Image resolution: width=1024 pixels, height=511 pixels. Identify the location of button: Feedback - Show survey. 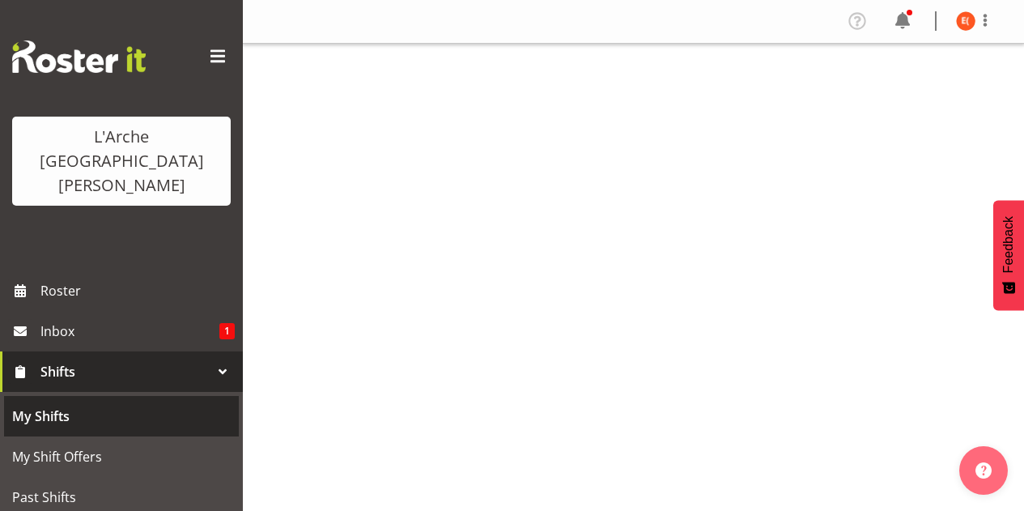
(1009, 255).